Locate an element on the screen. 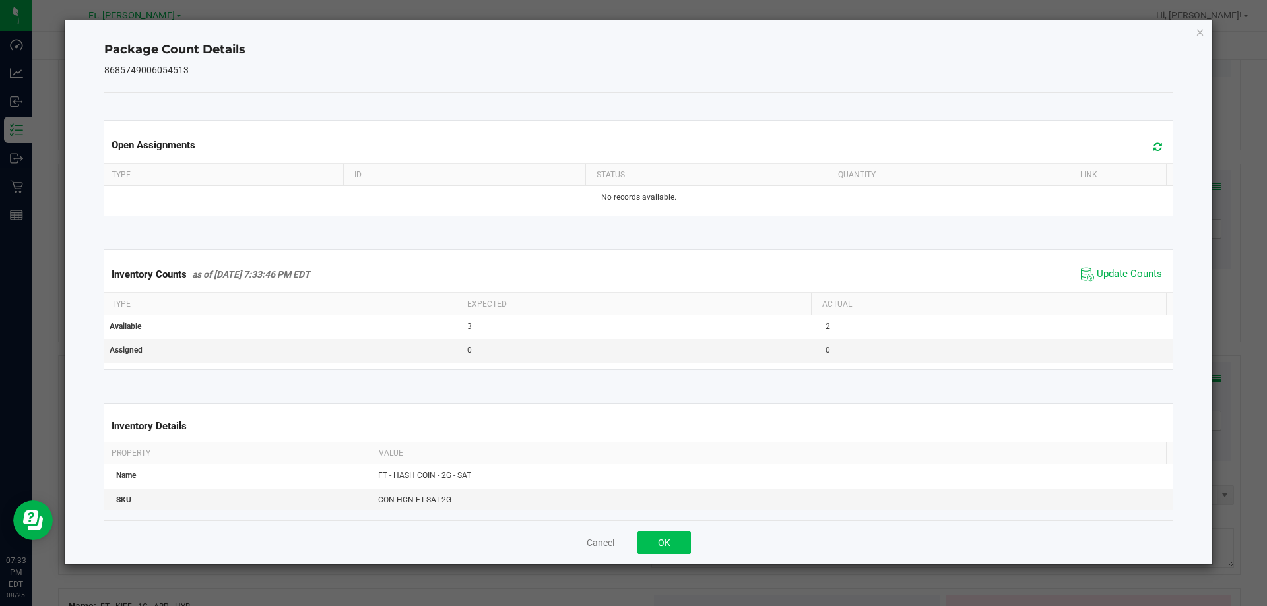  button: Cancel is located at coordinates (600, 543).